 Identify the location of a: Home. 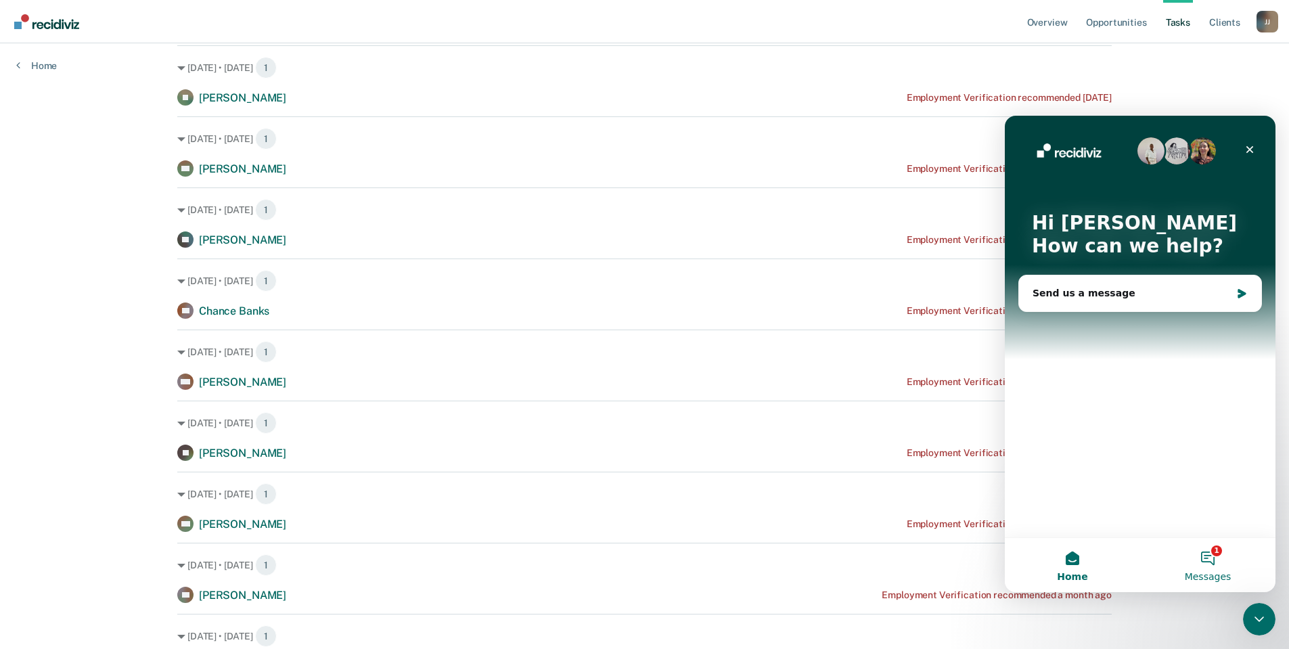
(37, 66).